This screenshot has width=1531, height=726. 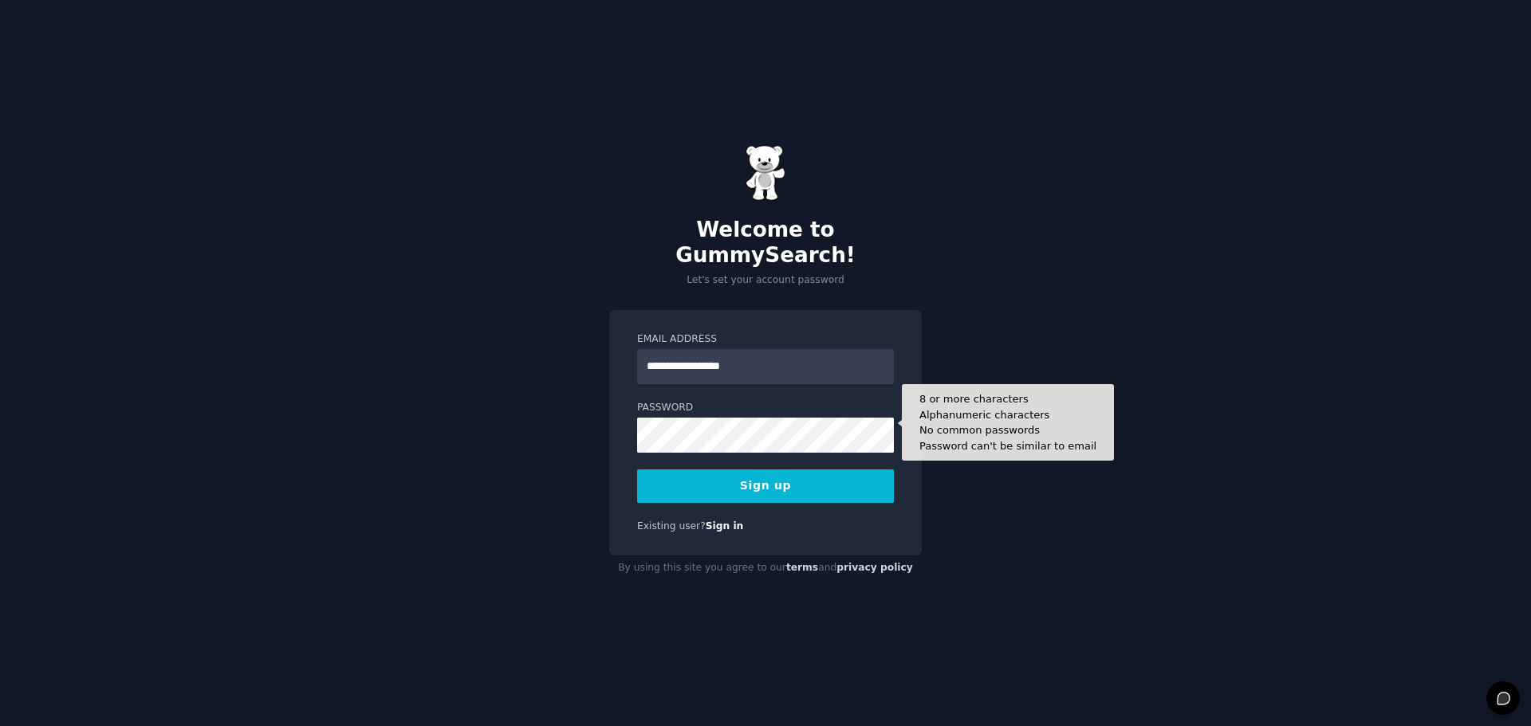 What do you see at coordinates (765, 340) in the screenshot?
I see `label: Email Address` at bounding box center [765, 340].